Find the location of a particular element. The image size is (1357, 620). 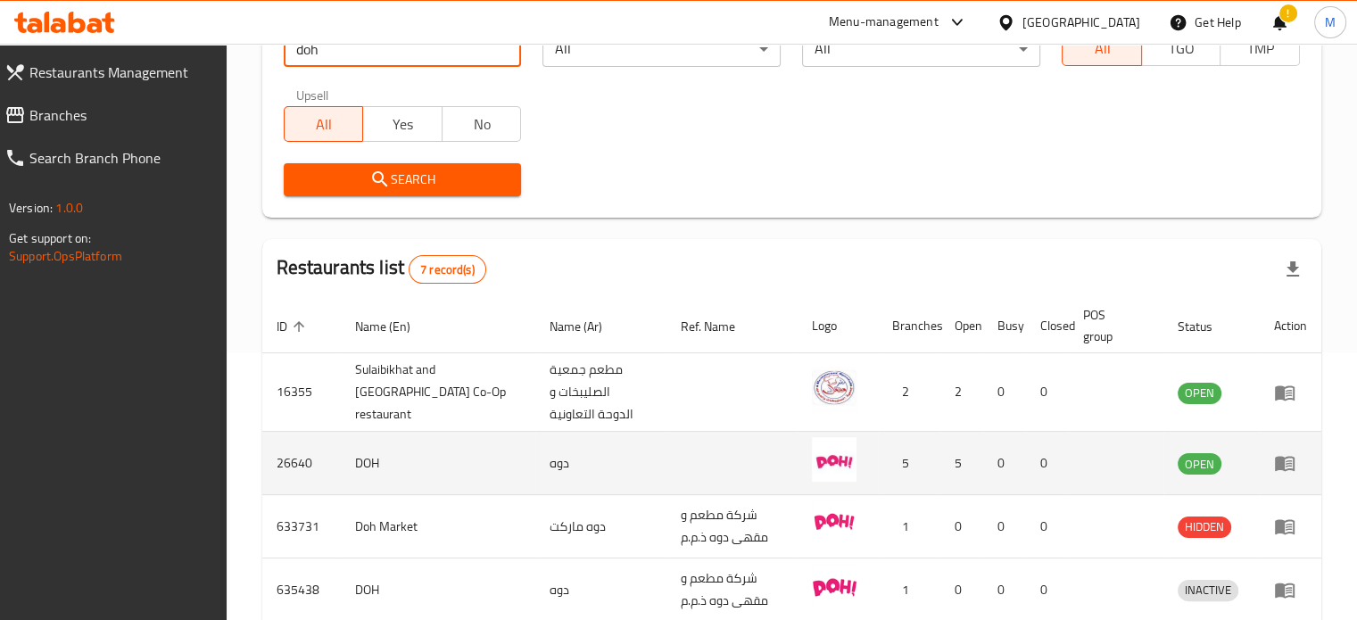

th: Branches is located at coordinates (909, 326).